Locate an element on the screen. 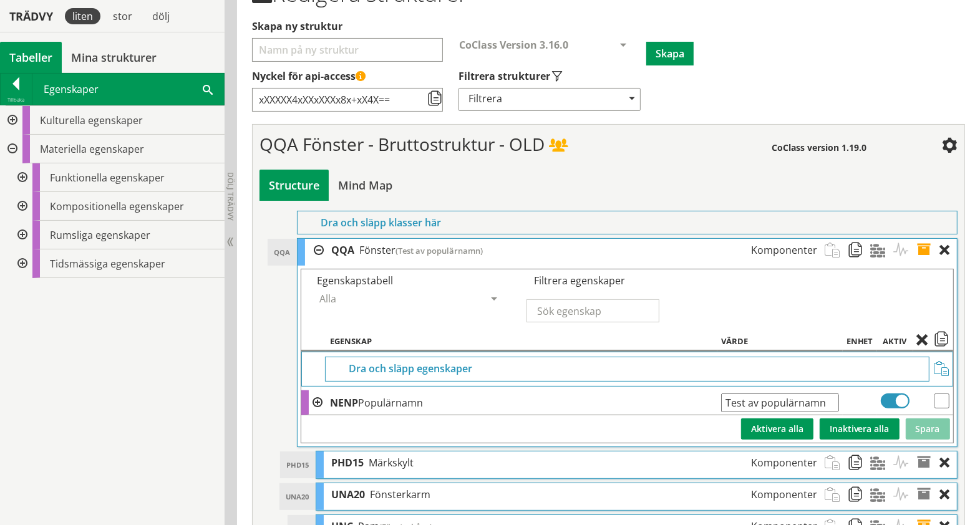 Image resolution: width=980 pixels, height=525 pixels. div: Dra och släpp egenskaper is located at coordinates (627, 369).